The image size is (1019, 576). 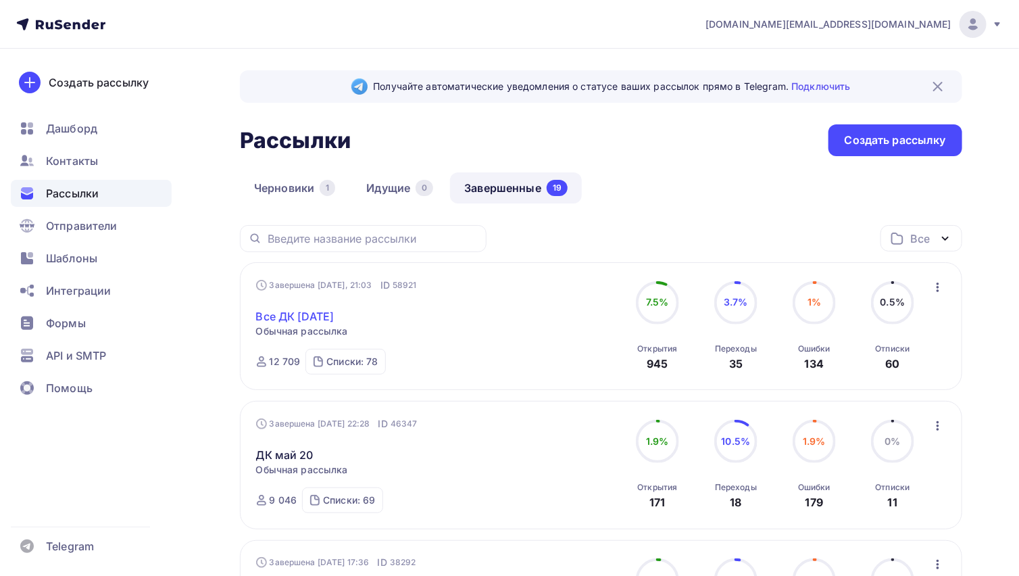 What do you see at coordinates (612, 86) in the screenshot?
I see `span: Получайте автоматические уведомления о статусе ваших рассылок прямо в Telegram.` at bounding box center [612, 86].